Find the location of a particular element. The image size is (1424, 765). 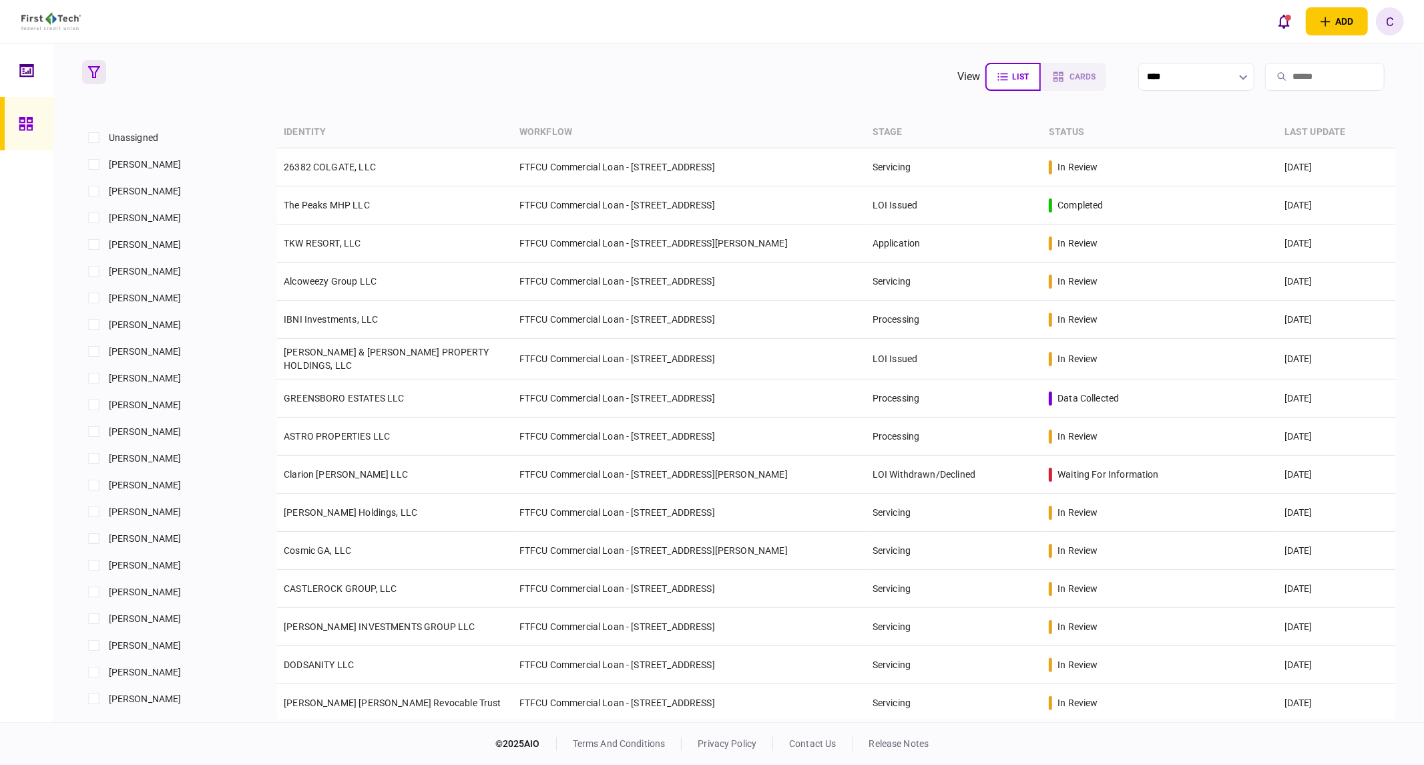

th: identity is located at coordinates (395, 132).